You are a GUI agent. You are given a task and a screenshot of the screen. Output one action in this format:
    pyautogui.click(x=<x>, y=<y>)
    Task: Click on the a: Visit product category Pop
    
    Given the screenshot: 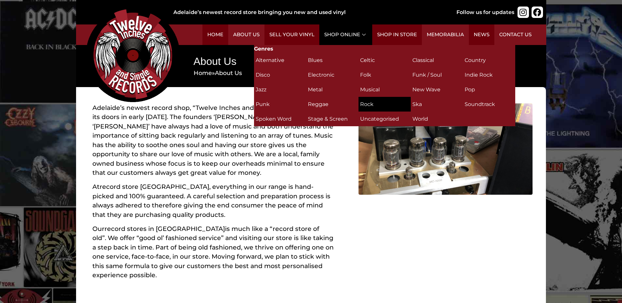 What is the action you would take?
    pyautogui.click(x=489, y=89)
    